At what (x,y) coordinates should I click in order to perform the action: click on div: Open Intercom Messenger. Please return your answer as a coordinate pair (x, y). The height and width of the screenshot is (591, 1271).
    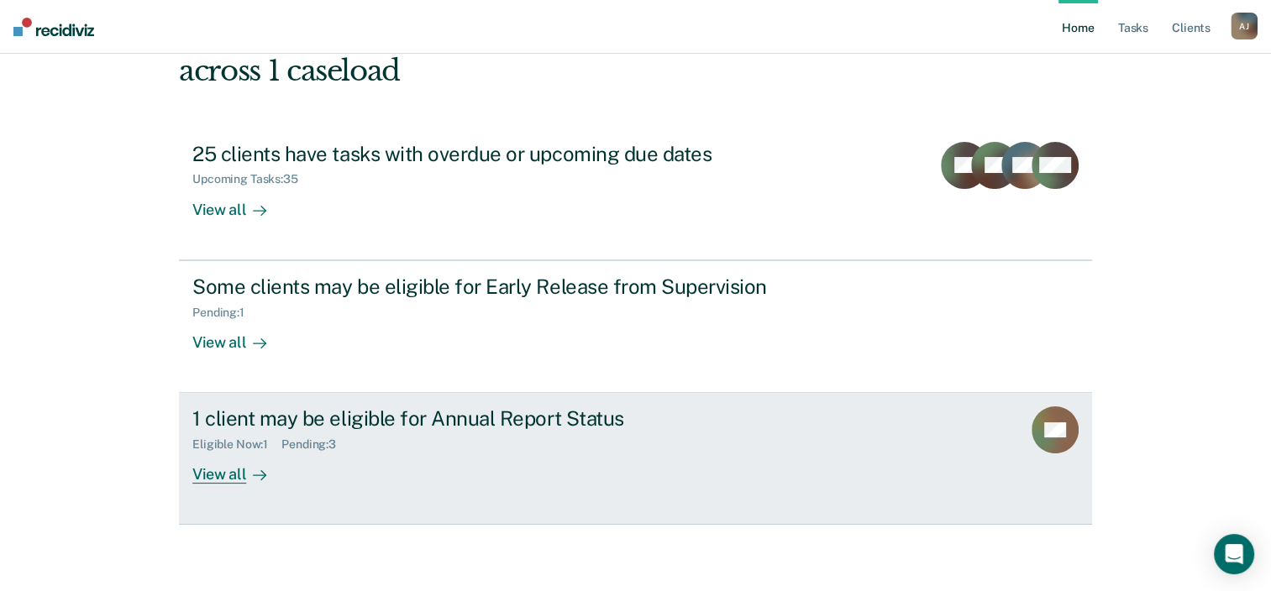
    Looking at the image, I should click on (1234, 554).